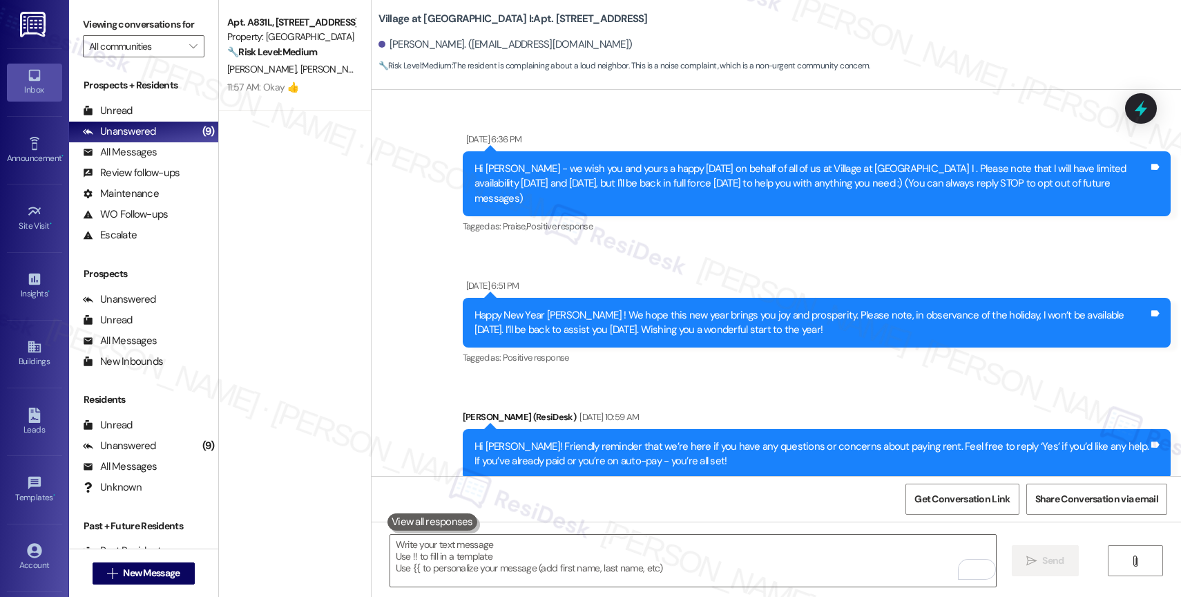 This screenshot has width=1181, height=597. I want to click on textarea: To enrich screen reader interactions, please activate Accessibility in Grammarly extension settings, so click(693, 560).